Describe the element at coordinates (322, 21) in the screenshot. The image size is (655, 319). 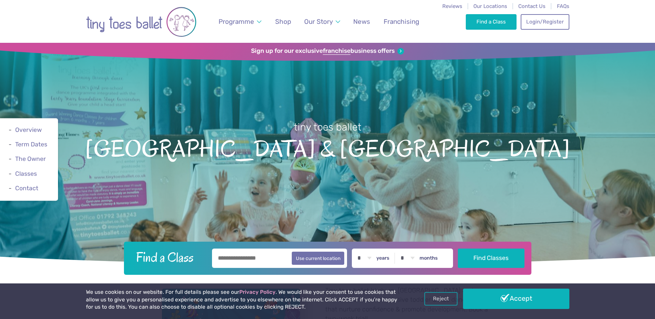
I see `a: Our Story` at that location.